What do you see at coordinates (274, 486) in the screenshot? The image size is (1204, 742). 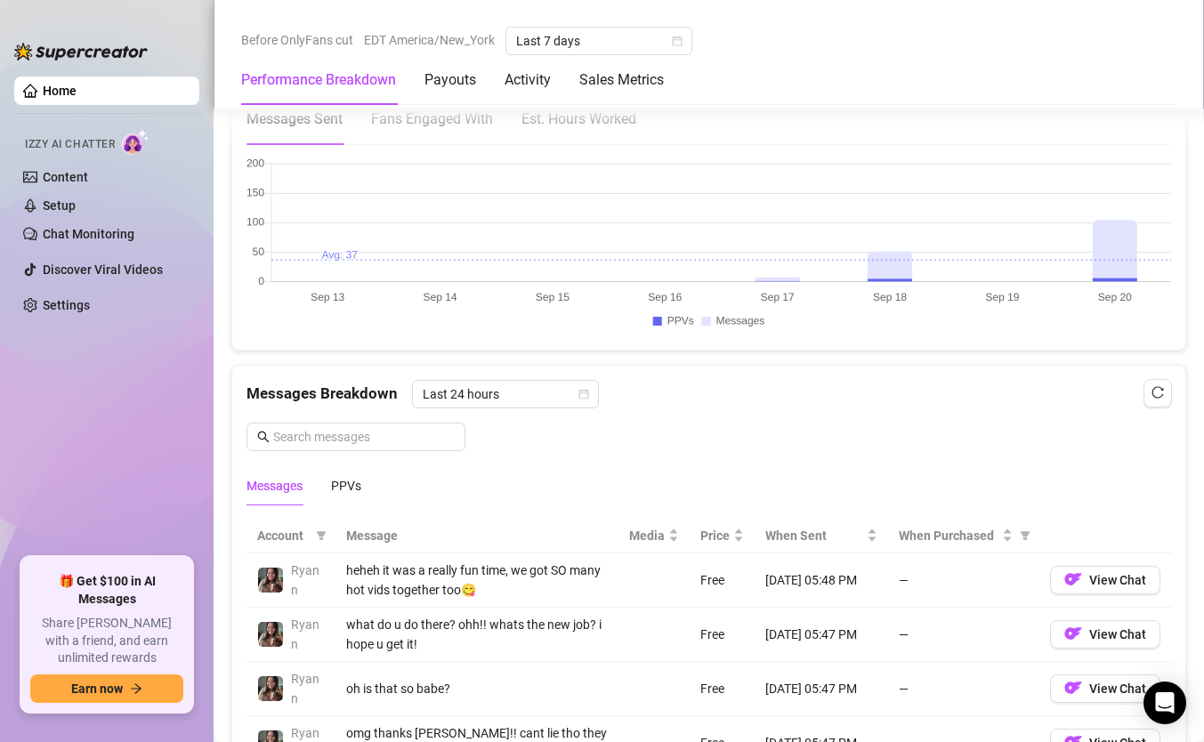 I see `div: Messages` at bounding box center [274, 486].